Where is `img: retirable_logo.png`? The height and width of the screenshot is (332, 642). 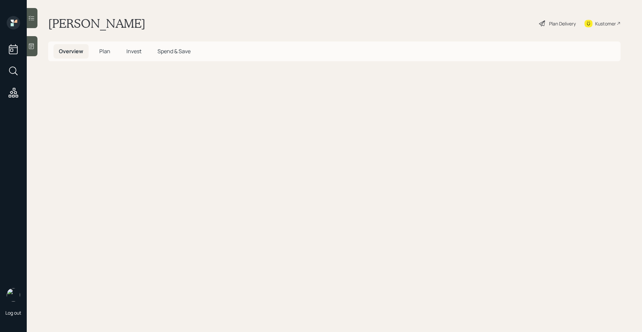 img: retirable_logo.png is located at coordinates (13, 295).